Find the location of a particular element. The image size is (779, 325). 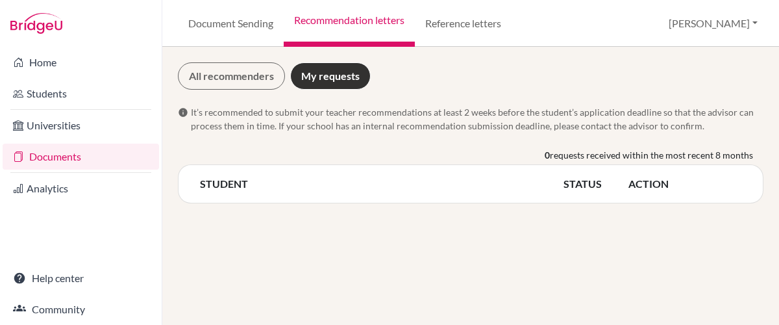

a: My requests is located at coordinates (330, 76).